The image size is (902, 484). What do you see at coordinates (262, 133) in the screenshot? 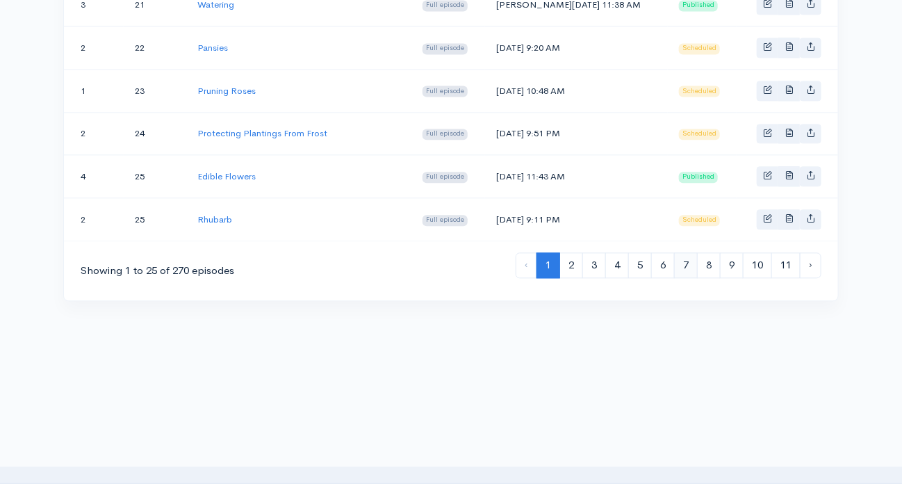
I see `a: Protecting Plantings From Frost` at bounding box center [262, 133].